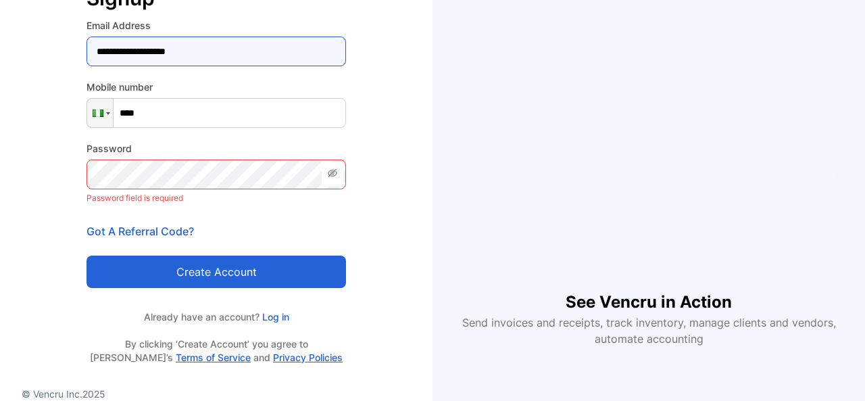 Image resolution: width=865 pixels, height=401 pixels. Describe the element at coordinates (216, 148) in the screenshot. I see `label: Password` at that location.